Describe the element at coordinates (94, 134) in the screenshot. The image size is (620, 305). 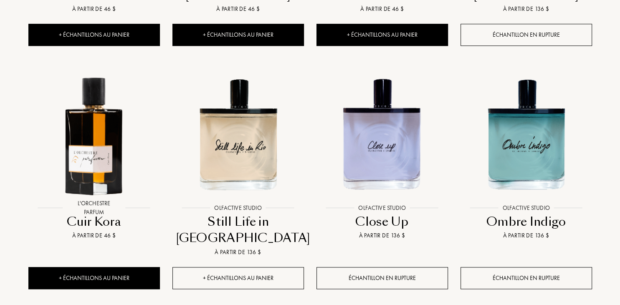
I see `img: Cuir Kora L'Orchestre Parfum` at that location.